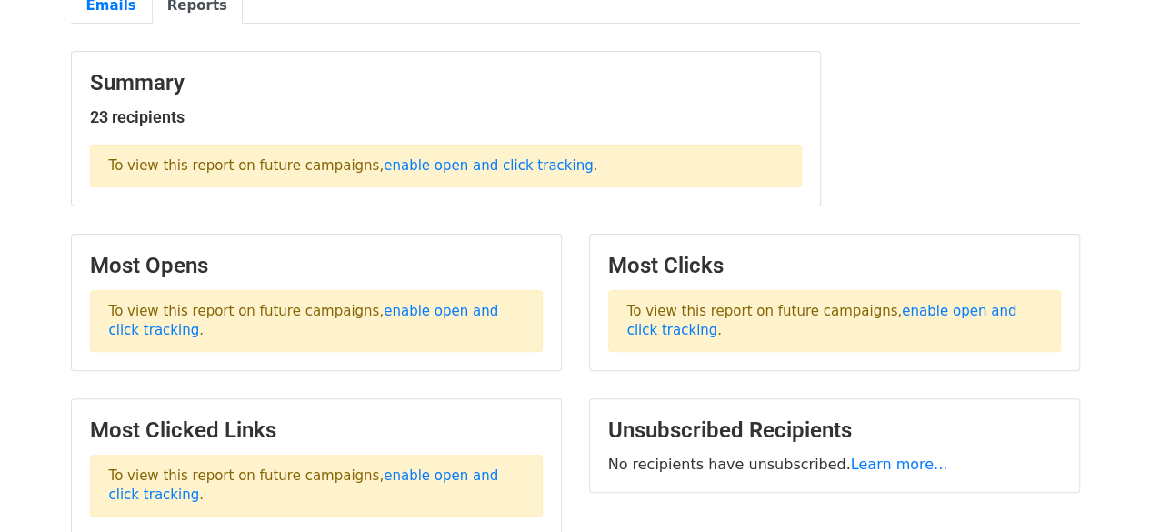 Image resolution: width=1150 pixels, height=532 pixels. What do you see at coordinates (445, 117) in the screenshot?
I see `h5: 23 recipients` at bounding box center [445, 117].